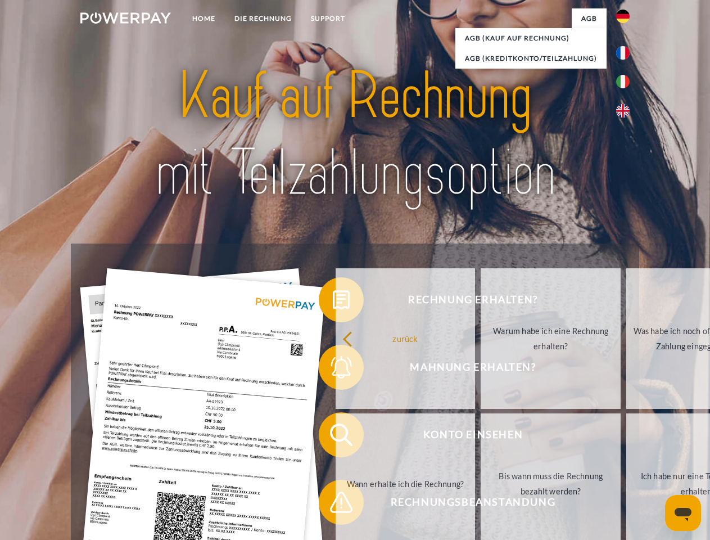 This screenshot has width=710, height=540. Describe the element at coordinates (465, 367) in the screenshot. I see `a: Mahnung erhalten?` at that location.